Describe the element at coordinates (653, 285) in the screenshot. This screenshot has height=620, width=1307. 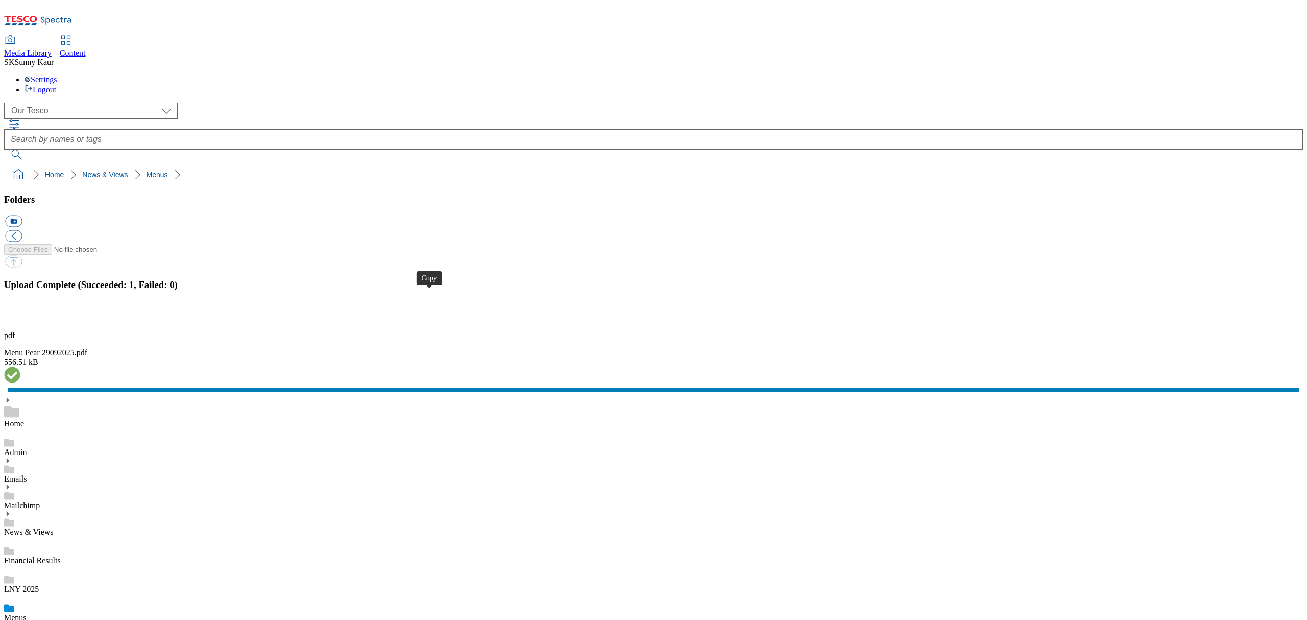
I see `h3: Upload Complete (Succeeded: 1, Failed: 0)` at that location.